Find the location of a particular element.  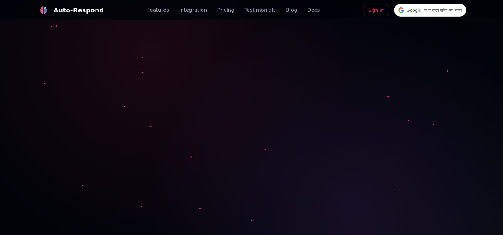

div: Google এর মাধ্যমে সাইন-ইন করুন is located at coordinates (430, 10).